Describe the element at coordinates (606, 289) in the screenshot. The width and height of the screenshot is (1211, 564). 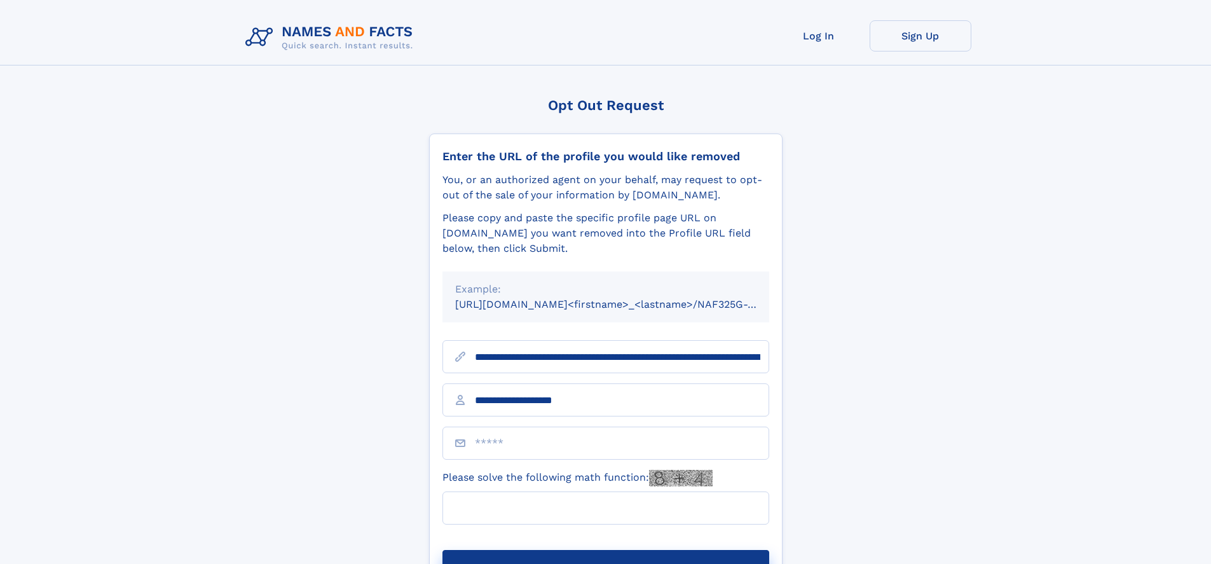
I see `div: Example:` at that location.